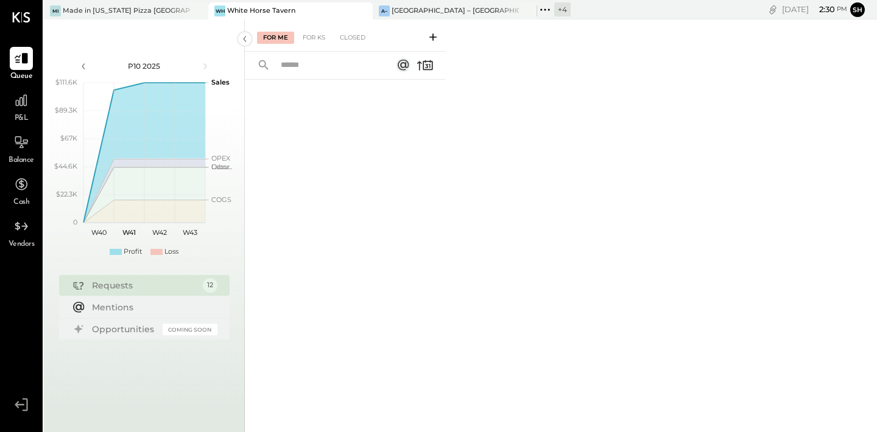 The width and height of the screenshot is (877, 432). I want to click on div: copy link, so click(773, 9).